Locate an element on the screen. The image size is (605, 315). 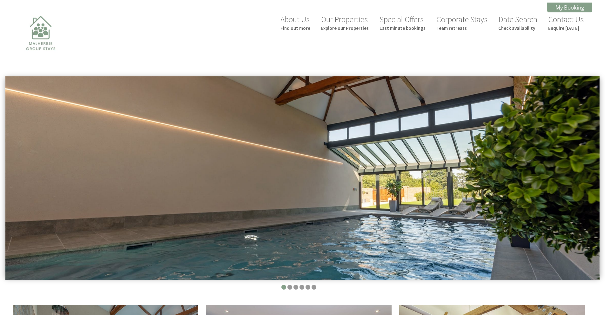
small: Last minute bookings is located at coordinates (403, 28).